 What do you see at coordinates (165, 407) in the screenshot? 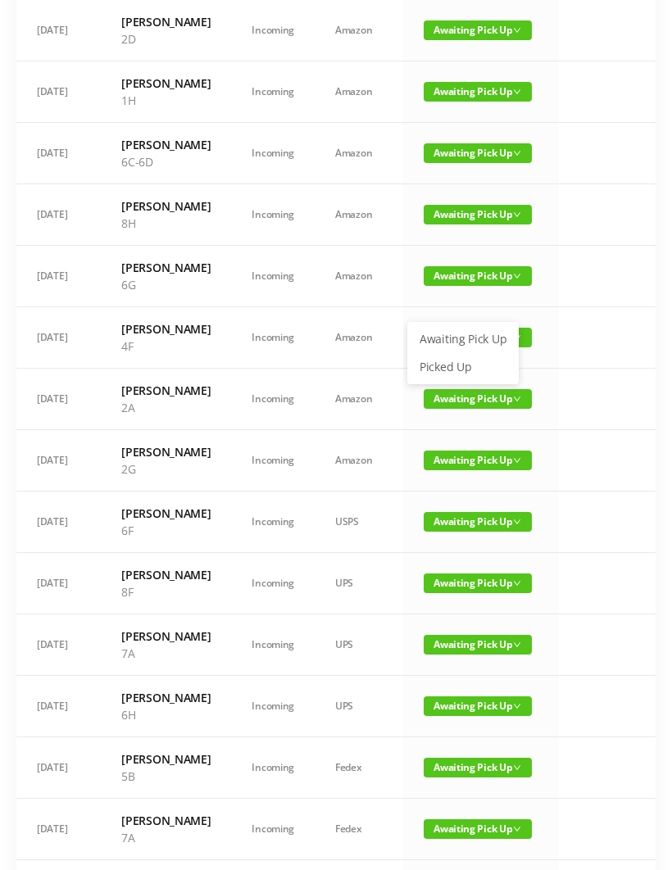
I see `p: 2A` at bounding box center [165, 407].